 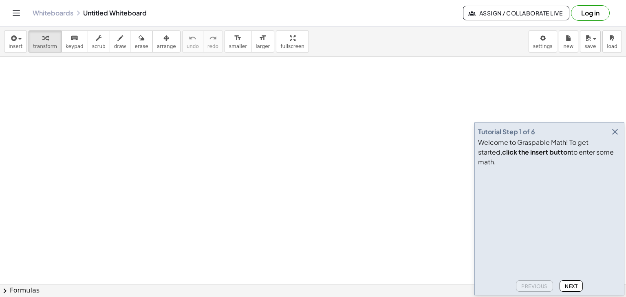 What do you see at coordinates (516, 13) in the screenshot?
I see `button: Assign / Collaborate Live` at bounding box center [516, 13].